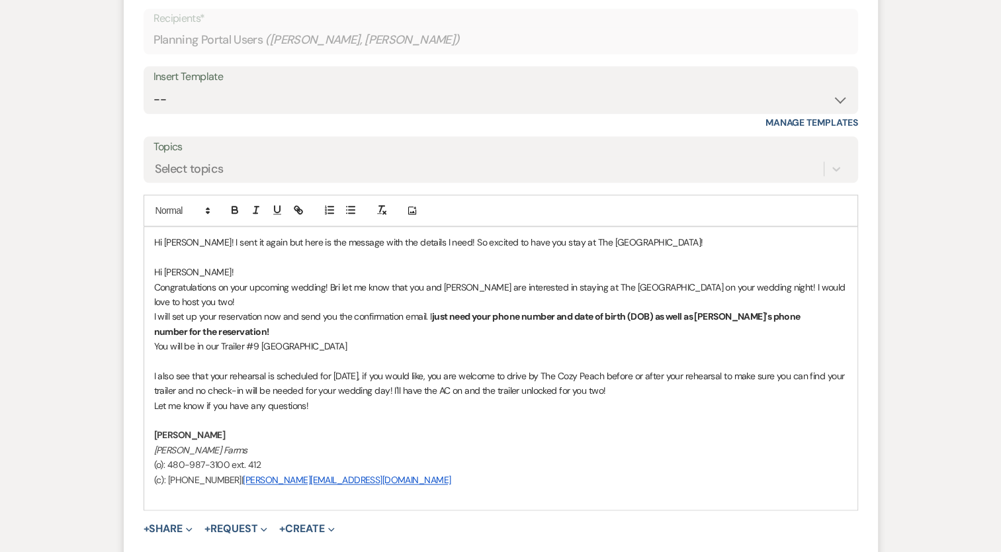 The height and width of the screenshot is (552, 1001). Describe the element at coordinates (812, 122) in the screenshot. I see `a: Manage Templates` at that location.